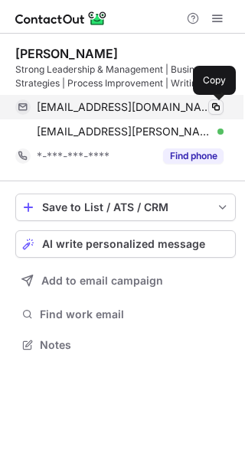  I want to click on span: Notes, so click(135, 345).